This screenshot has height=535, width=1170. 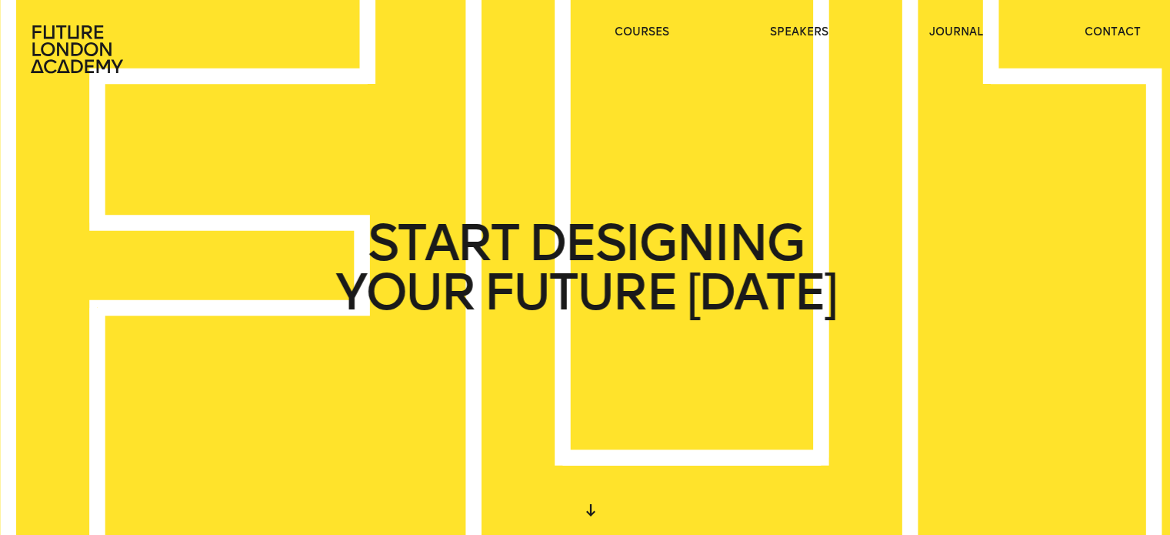 I want to click on a: contact, so click(x=1112, y=32).